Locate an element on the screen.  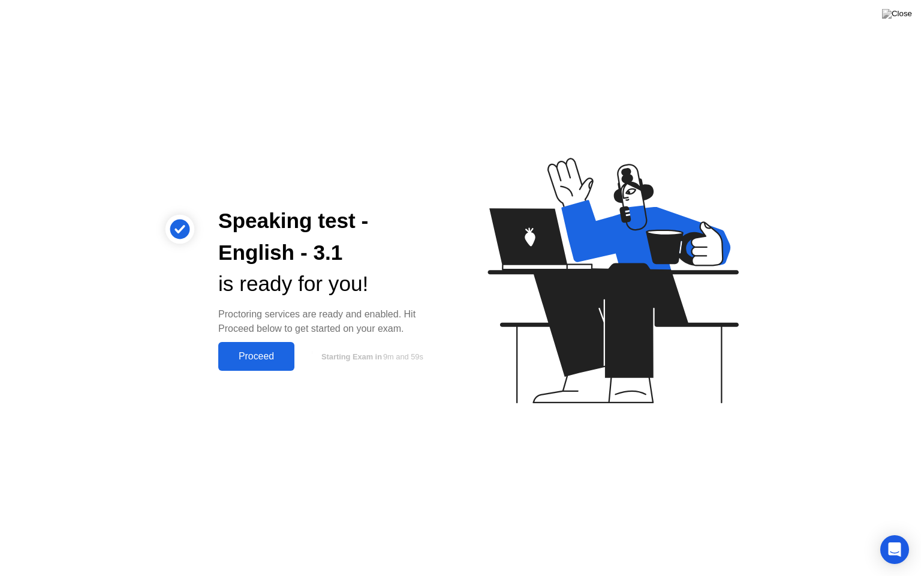
button: Starting Exam in9m and 59s is located at coordinates (370, 356).